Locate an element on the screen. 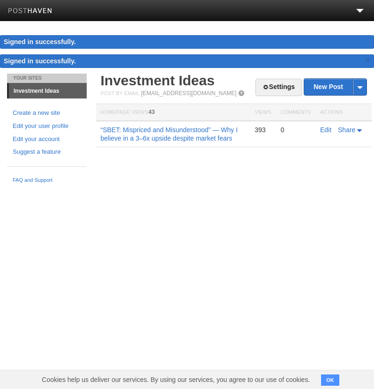 This screenshot has height=389, width=374. a: Settings is located at coordinates (278, 87).